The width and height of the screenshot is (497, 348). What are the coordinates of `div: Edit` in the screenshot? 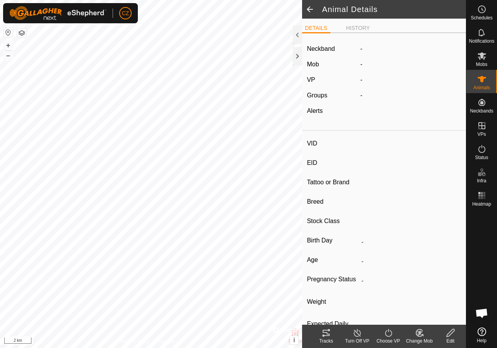 It's located at (450, 341).